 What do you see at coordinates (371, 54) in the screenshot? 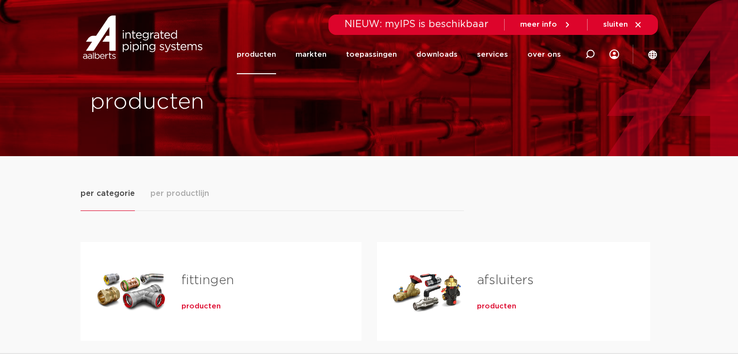
I see `a: toepassingen` at bounding box center [371, 54].